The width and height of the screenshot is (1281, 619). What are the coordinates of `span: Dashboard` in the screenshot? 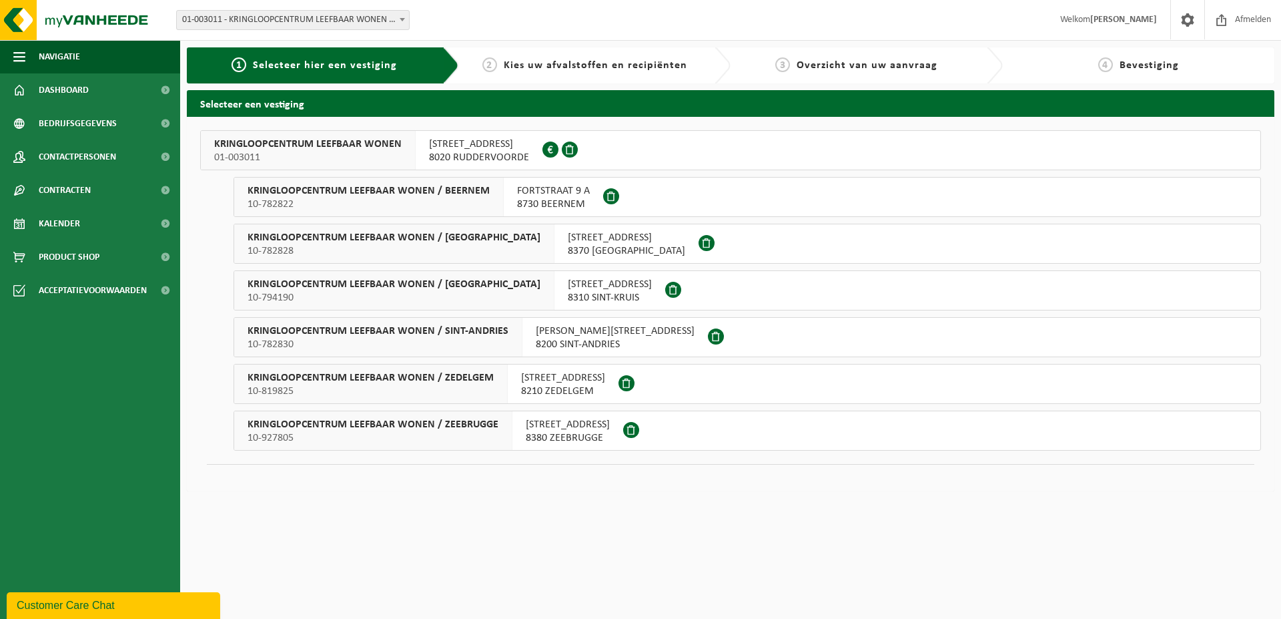 It's located at (63, 90).